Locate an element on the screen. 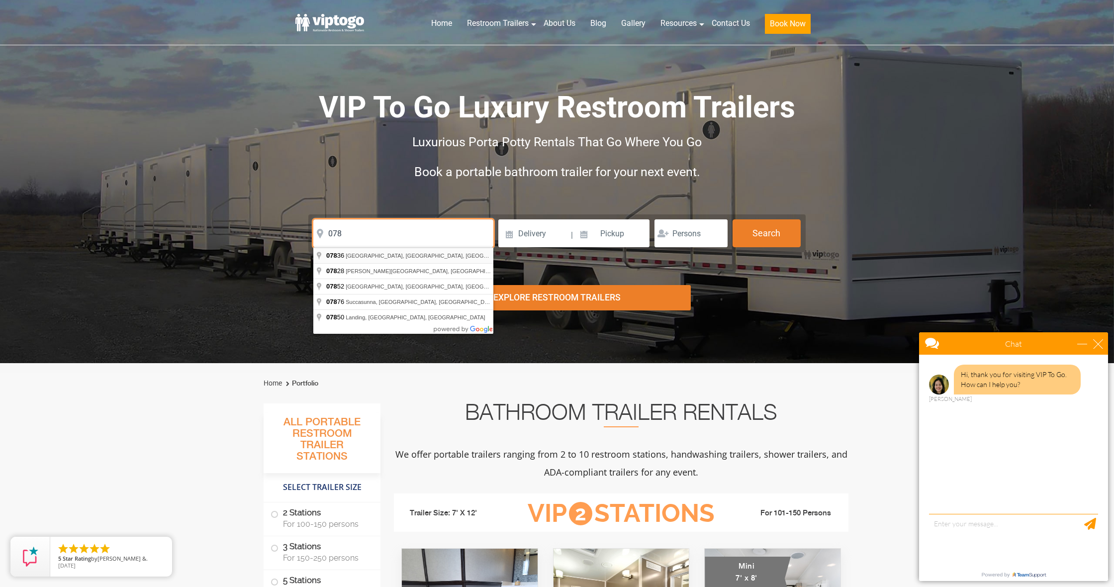 This screenshot has height=587, width=1114. span: Luxurious Porta Potty Rentals That Go Where You Go is located at coordinates (557, 142).